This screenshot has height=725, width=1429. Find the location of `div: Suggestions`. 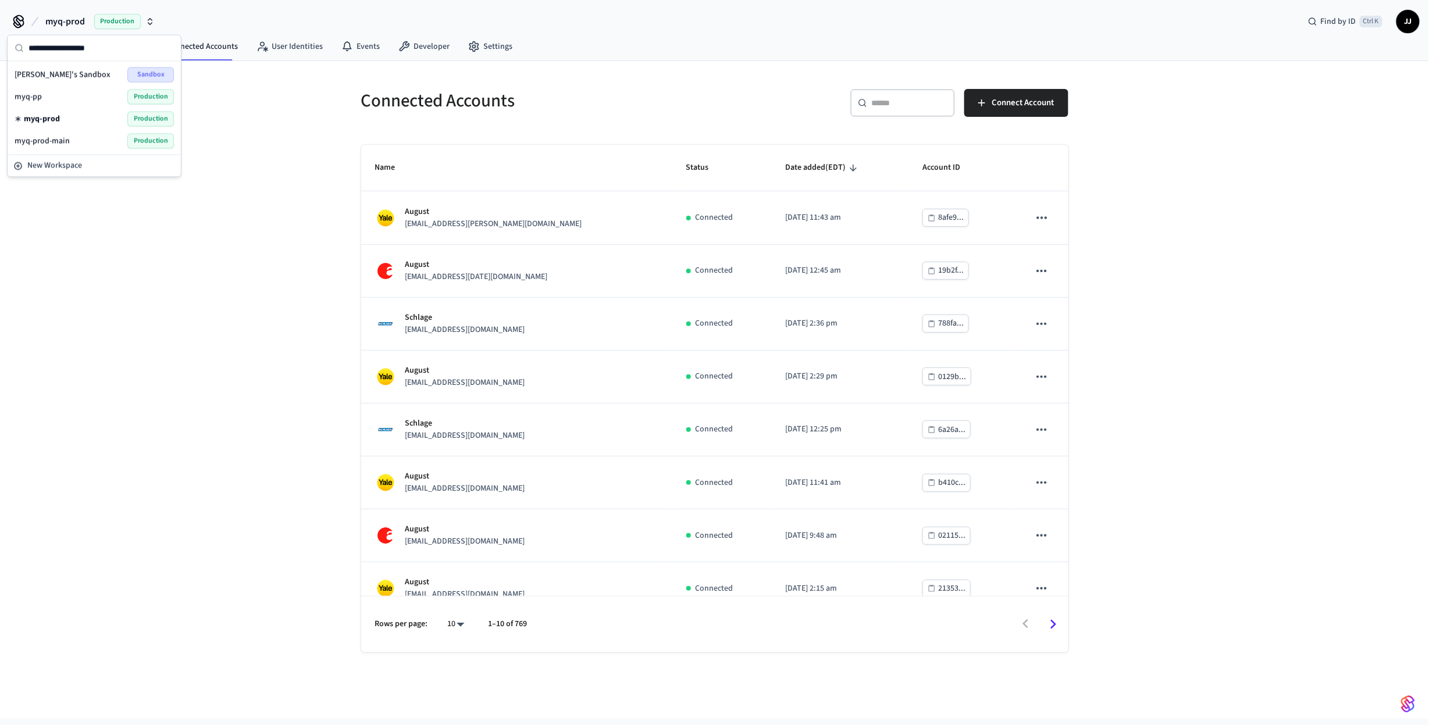

div: Suggestions is located at coordinates (94, 108).